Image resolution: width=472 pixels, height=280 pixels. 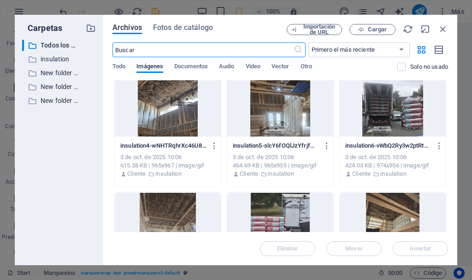 I want to click on input: Buscar, so click(x=203, y=50).